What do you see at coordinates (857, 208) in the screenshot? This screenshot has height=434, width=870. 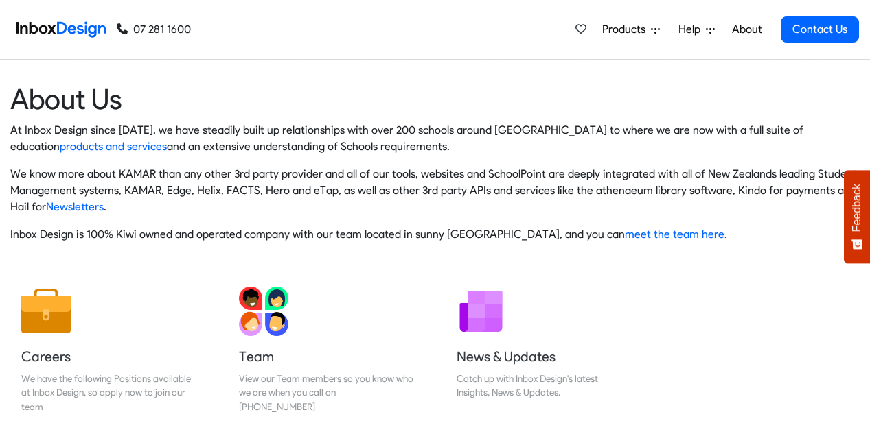 I see `span: Feedback` at bounding box center [857, 208].